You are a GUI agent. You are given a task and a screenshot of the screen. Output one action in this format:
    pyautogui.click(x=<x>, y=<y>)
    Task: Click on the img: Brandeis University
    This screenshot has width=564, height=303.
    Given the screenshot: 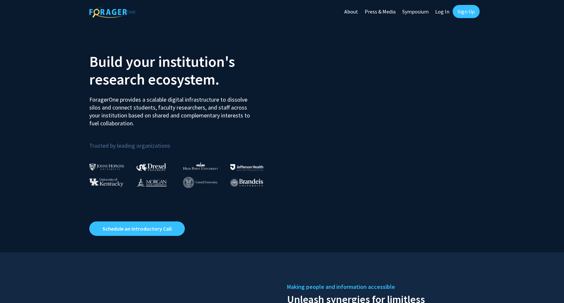 What is the action you would take?
    pyautogui.click(x=247, y=183)
    